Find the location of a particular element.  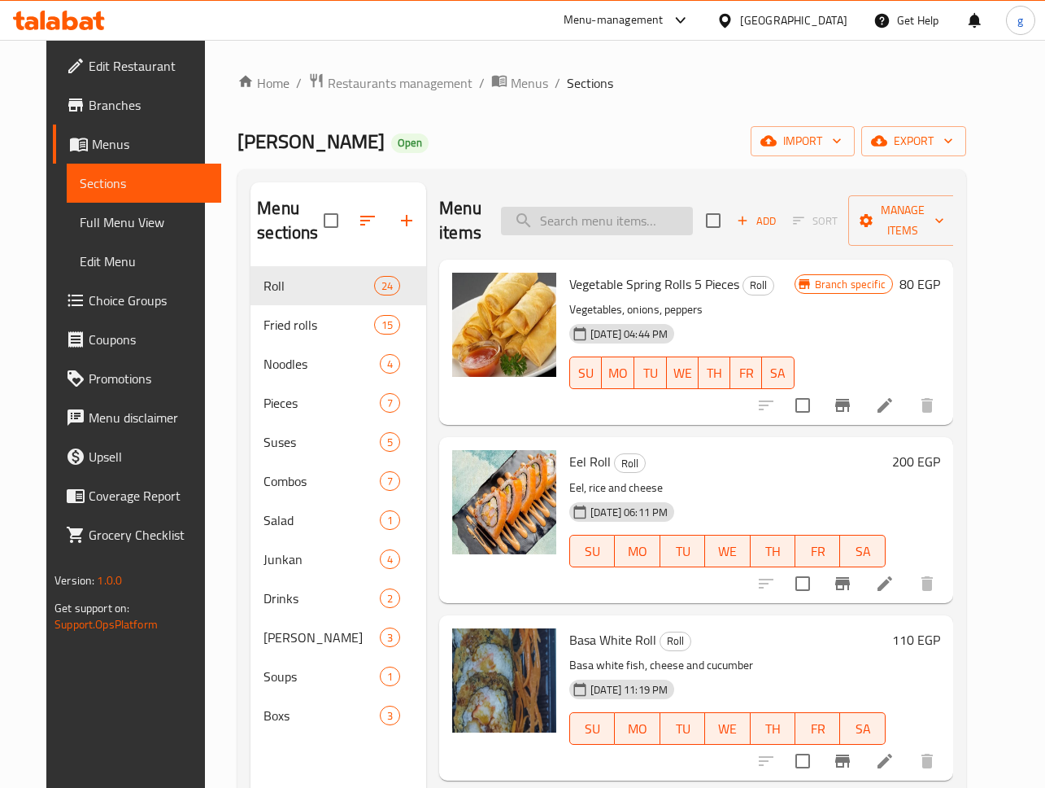

span: Add is located at coordinates (757, 220).